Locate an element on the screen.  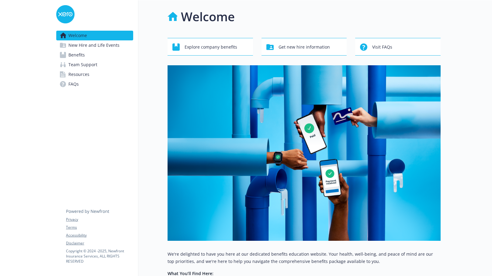
p: We're delighted to have you here at our dedicated benefits education website. Your health, well-b... is located at coordinates (304, 258).